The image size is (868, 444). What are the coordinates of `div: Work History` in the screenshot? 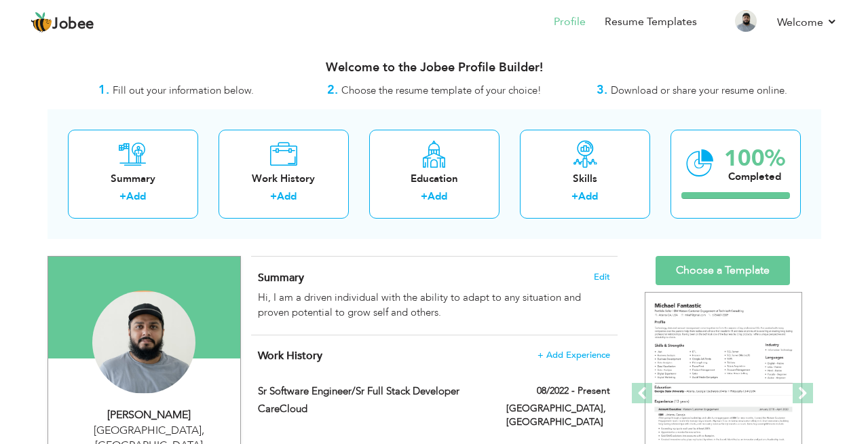 It's located at (284, 179).